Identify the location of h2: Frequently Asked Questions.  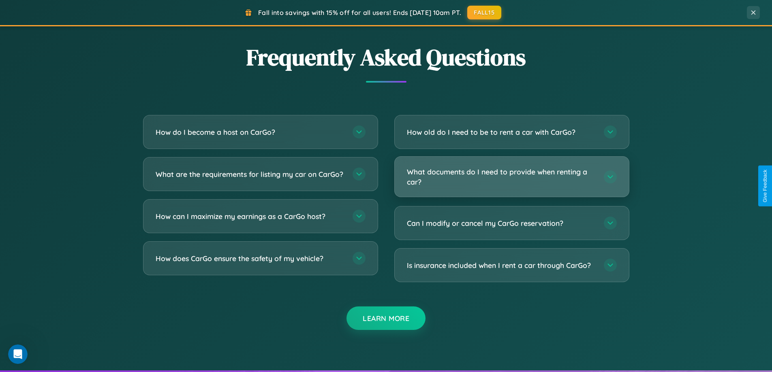
(386, 57).